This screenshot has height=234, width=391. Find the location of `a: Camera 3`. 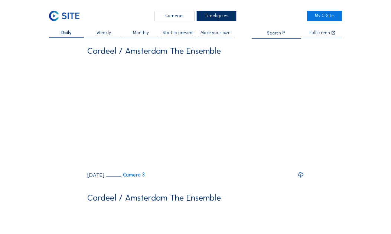

a: Camera 3 is located at coordinates (125, 175).